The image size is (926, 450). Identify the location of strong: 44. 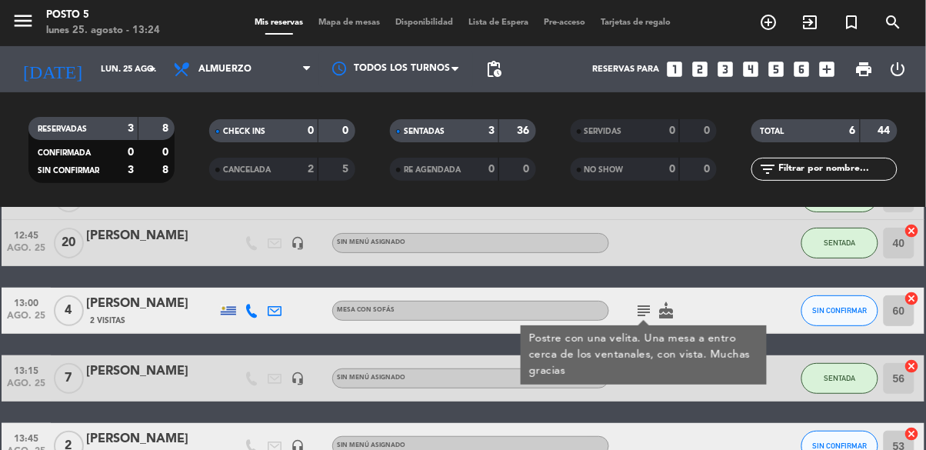
(886, 131).